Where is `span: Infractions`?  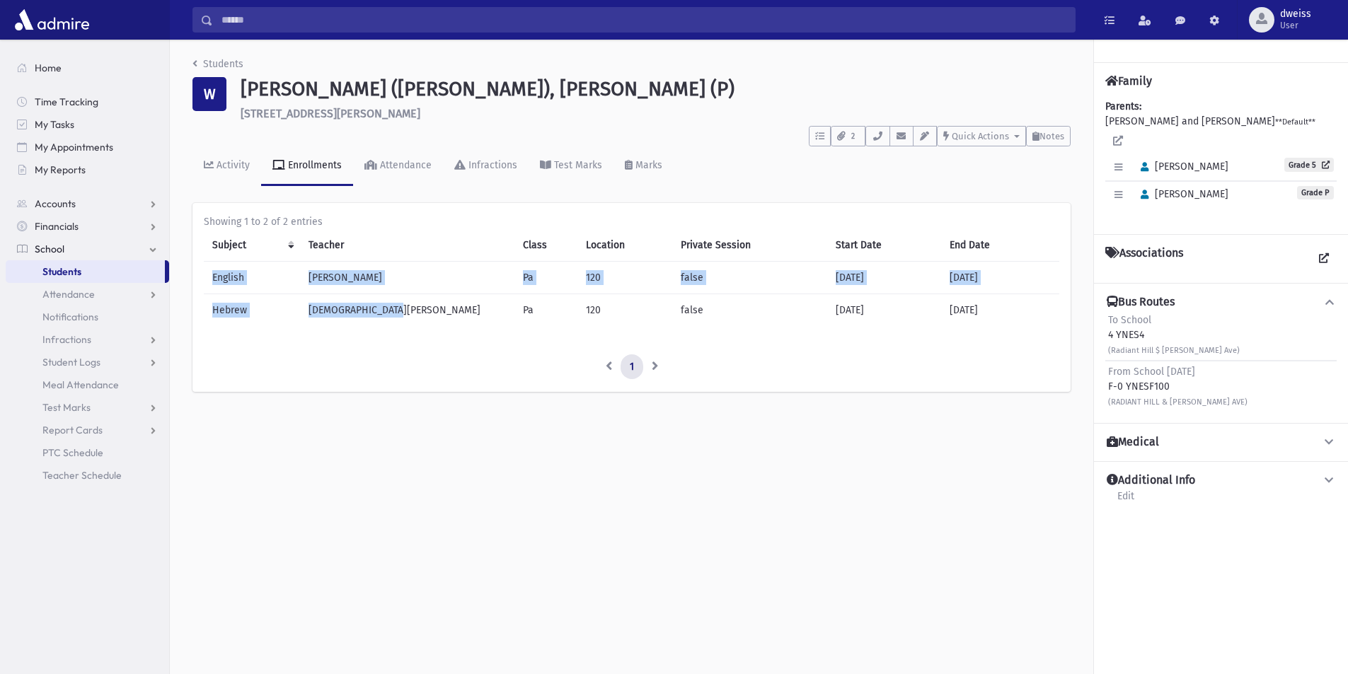
span: Infractions is located at coordinates (67, 340).